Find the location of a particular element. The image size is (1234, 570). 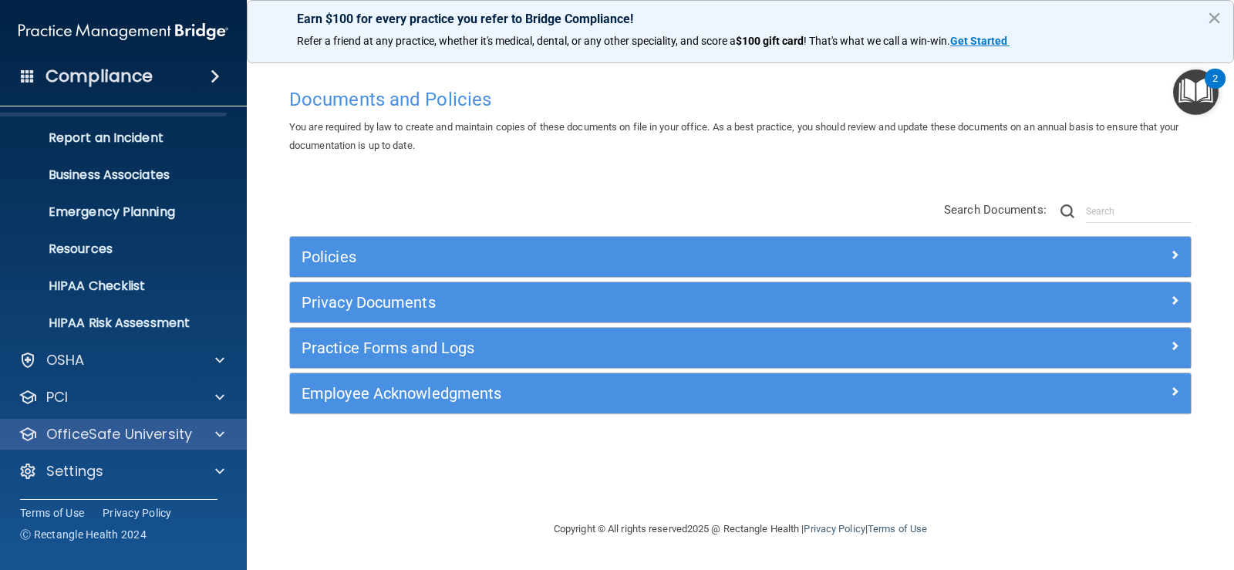

span: You are required by law to create and maintain copies of these documents on file in your office. ... is located at coordinates (734, 136).